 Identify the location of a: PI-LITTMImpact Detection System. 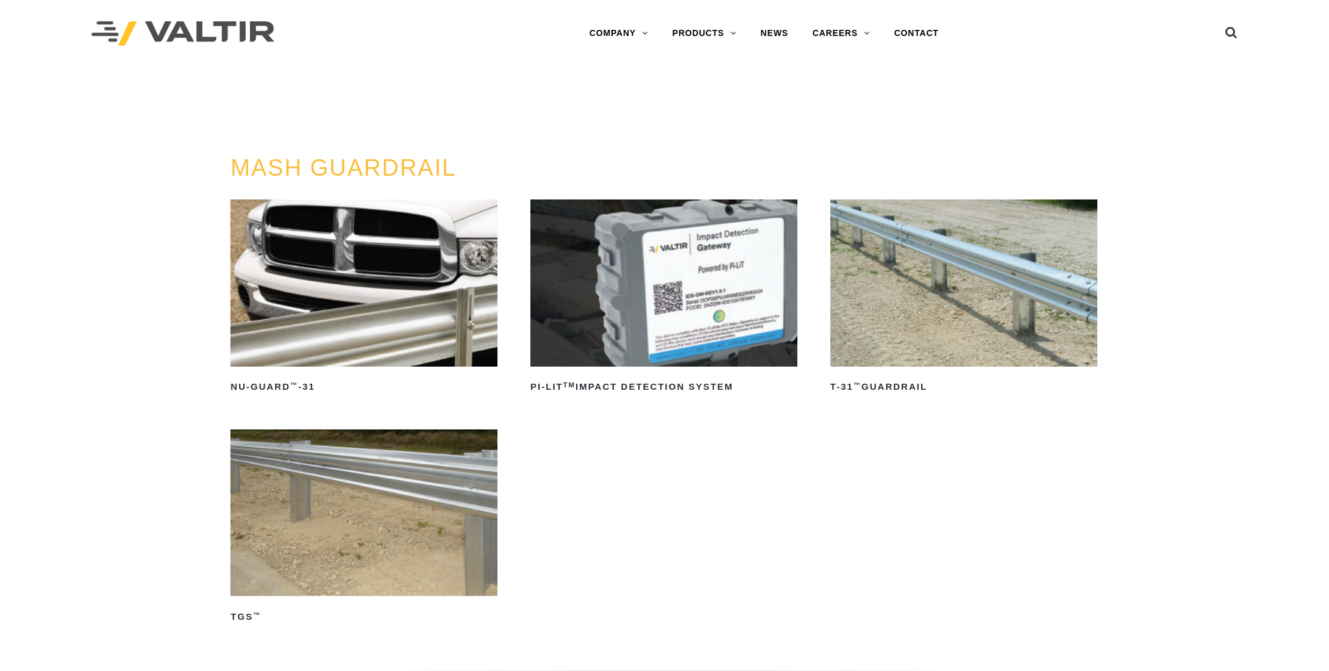
(664, 298).